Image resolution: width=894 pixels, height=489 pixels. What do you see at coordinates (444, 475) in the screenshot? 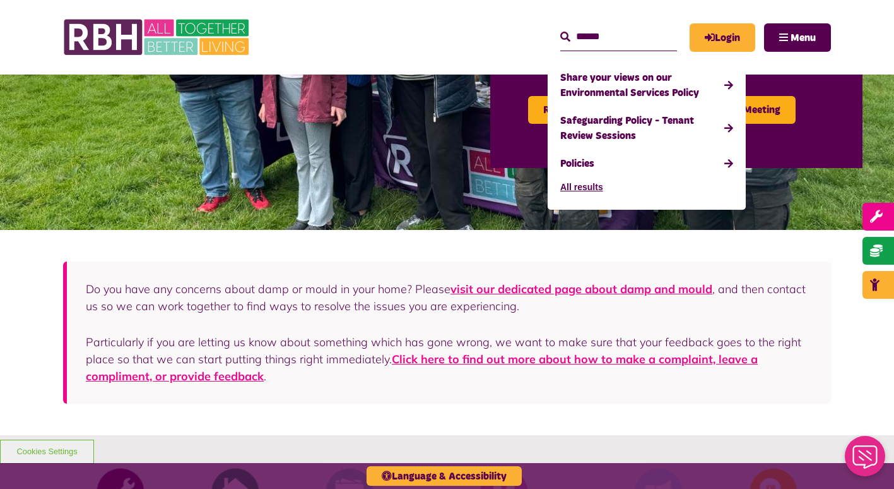
I see `button: Language & Accessibility` at bounding box center [444, 475].